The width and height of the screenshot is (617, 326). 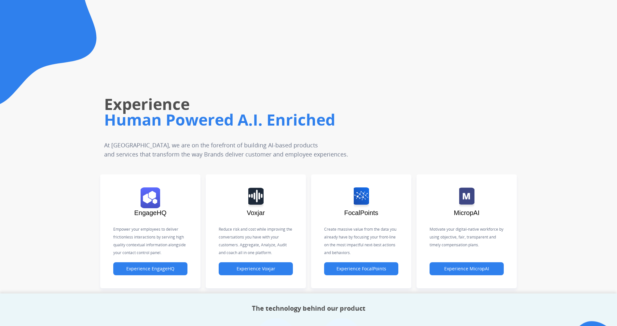 I want to click on p: Motivate your digital-native workforce by using objective, fair, transparent and timely compensat..., so click(x=467, y=237).